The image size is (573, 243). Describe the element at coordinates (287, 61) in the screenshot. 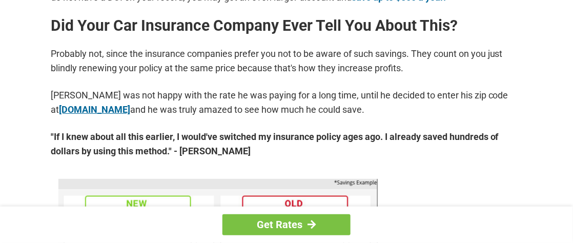

I see `p: Probably not, since the insurance companies prefer you not to be aware of such savings. They coun...` at that location.